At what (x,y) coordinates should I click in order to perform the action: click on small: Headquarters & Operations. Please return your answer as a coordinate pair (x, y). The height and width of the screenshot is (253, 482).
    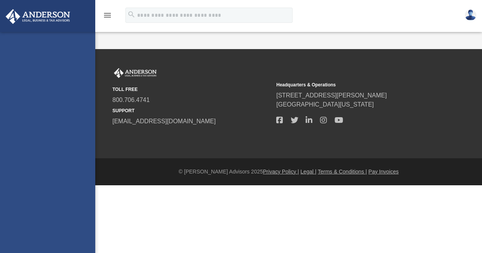
    Looking at the image, I should click on (355, 85).